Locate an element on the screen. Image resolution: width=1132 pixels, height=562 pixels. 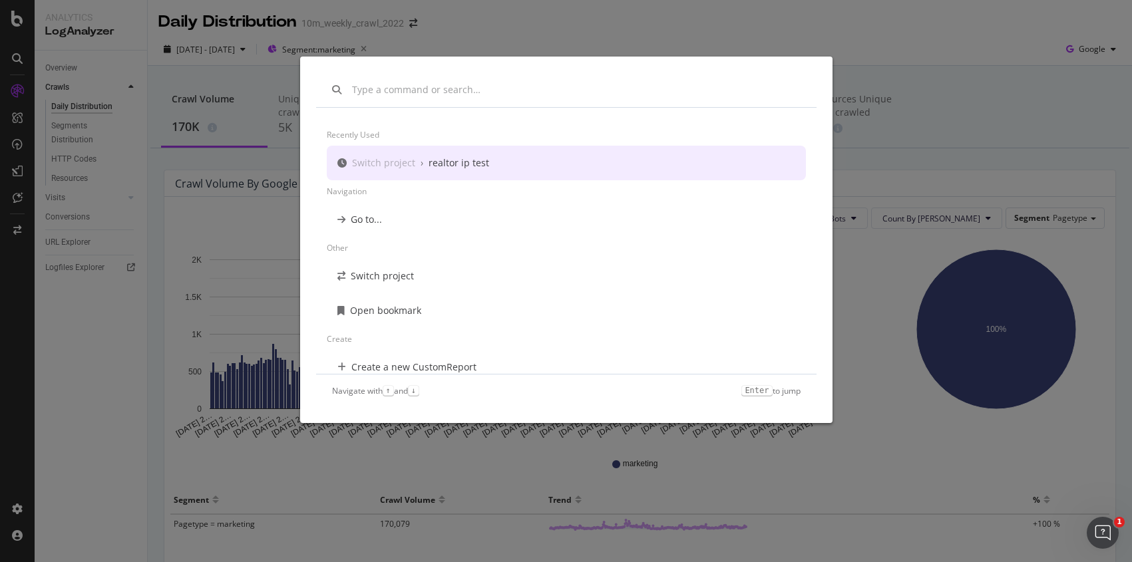
div: Go to... is located at coordinates (366, 220).